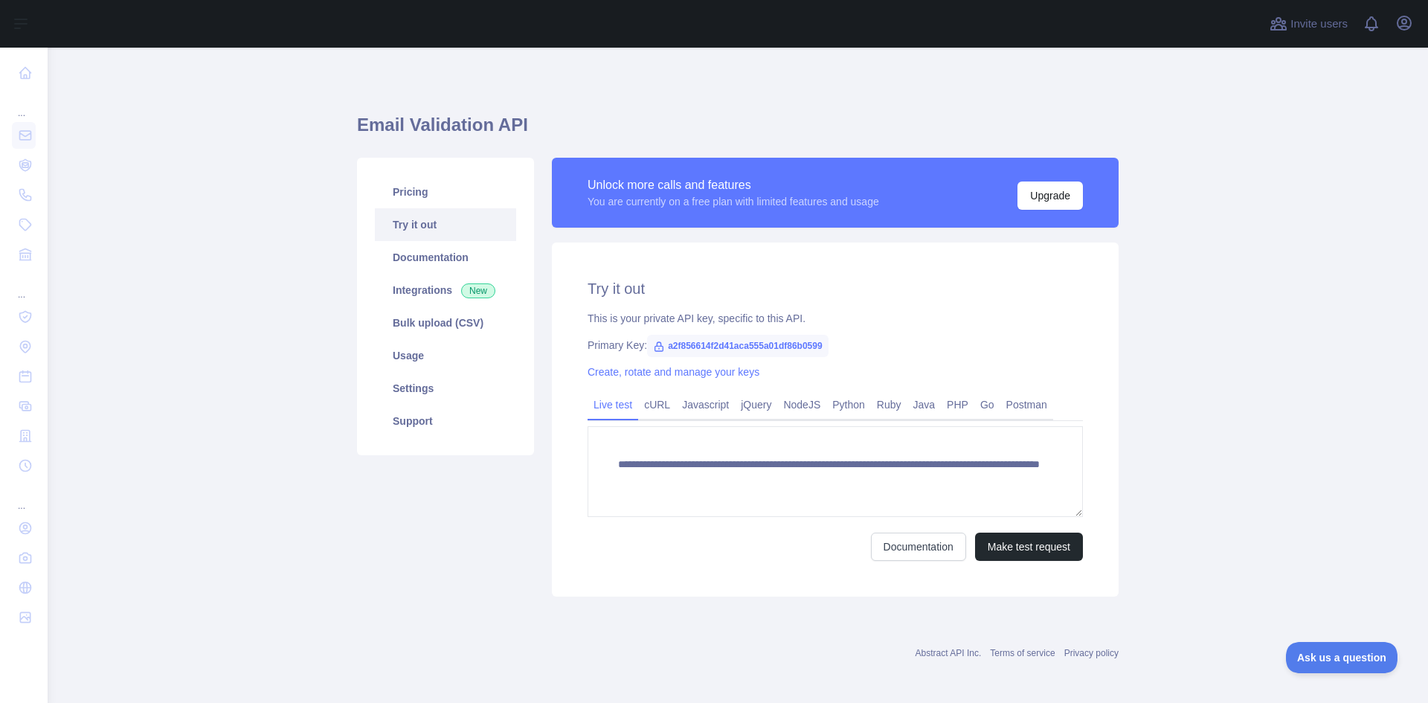 Image resolution: width=1428 pixels, height=703 pixels. I want to click on span: Invite users, so click(1319, 24).